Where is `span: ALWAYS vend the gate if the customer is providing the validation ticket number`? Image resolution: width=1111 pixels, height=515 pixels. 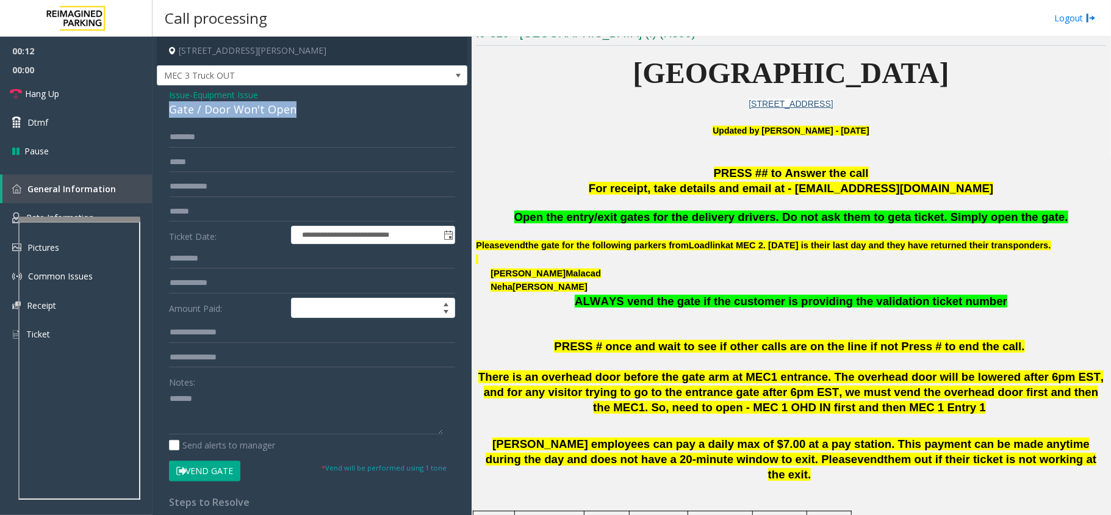 span: ALWAYS vend the gate if the customer is providing the validation ticket number is located at coordinates (791, 301).